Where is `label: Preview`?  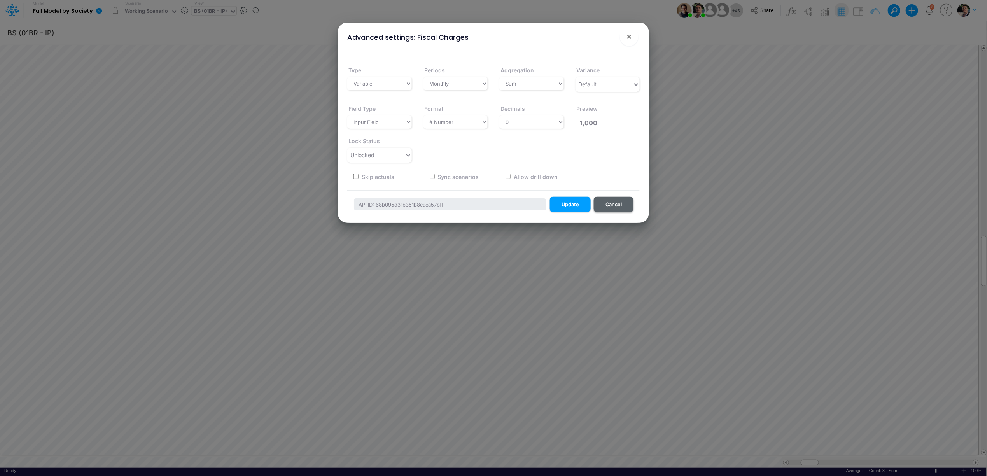 label: Preview is located at coordinates (587, 109).